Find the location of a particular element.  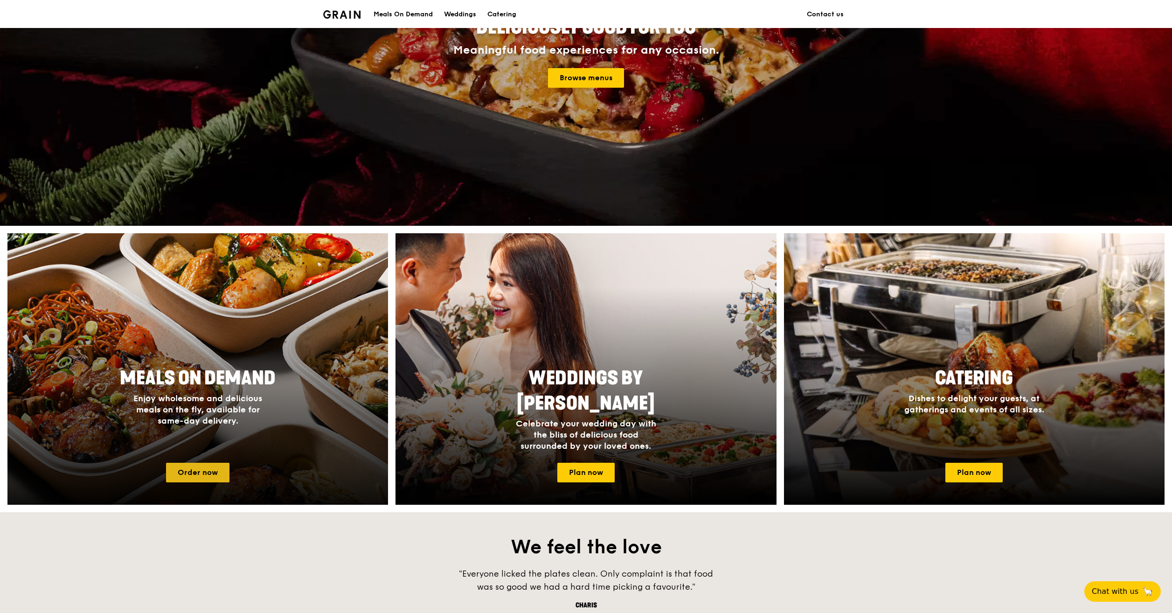

span: Catering is located at coordinates (974, 378).